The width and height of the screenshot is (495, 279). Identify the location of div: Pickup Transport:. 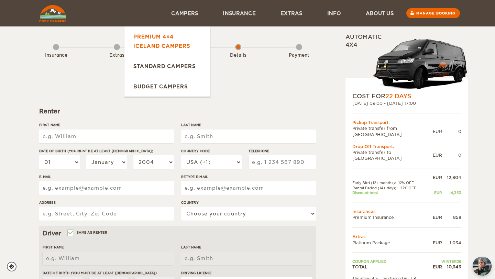
(406, 122).